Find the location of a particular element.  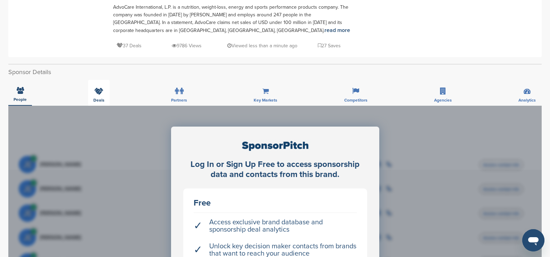

div: Free is located at coordinates (275, 203).